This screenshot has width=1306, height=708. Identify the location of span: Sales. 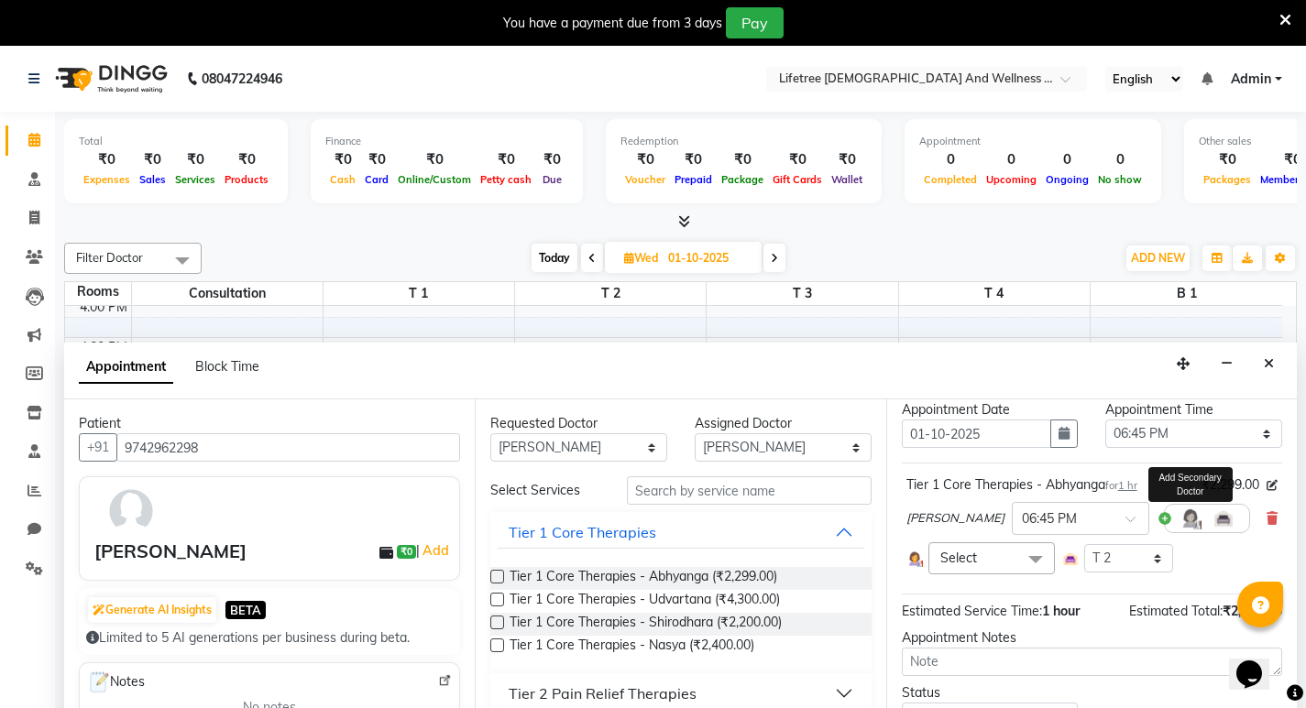
(152, 180).